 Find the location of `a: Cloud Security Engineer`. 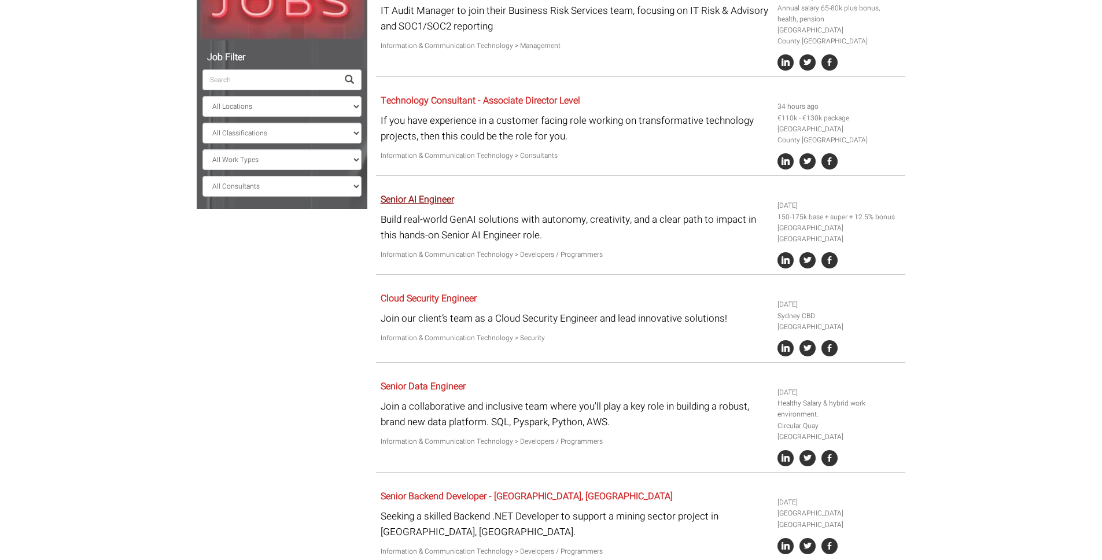

a: Cloud Security Engineer is located at coordinates (429, 298).